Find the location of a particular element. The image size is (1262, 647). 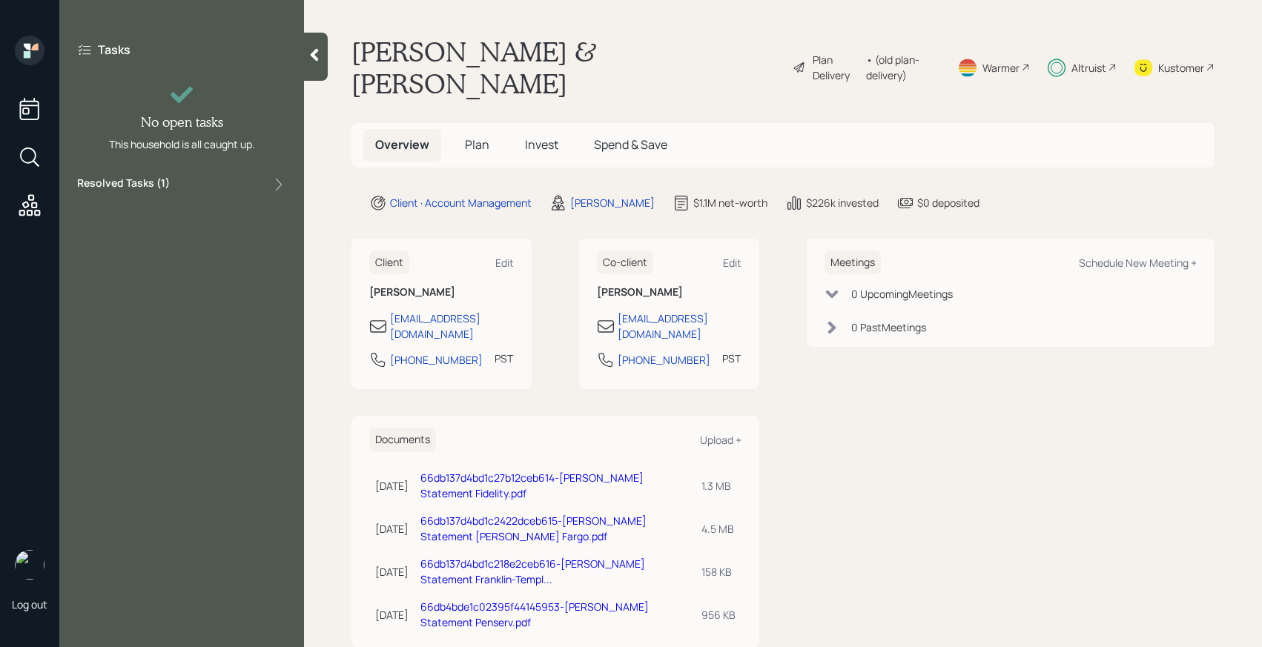

span: Plan is located at coordinates (477, 145).